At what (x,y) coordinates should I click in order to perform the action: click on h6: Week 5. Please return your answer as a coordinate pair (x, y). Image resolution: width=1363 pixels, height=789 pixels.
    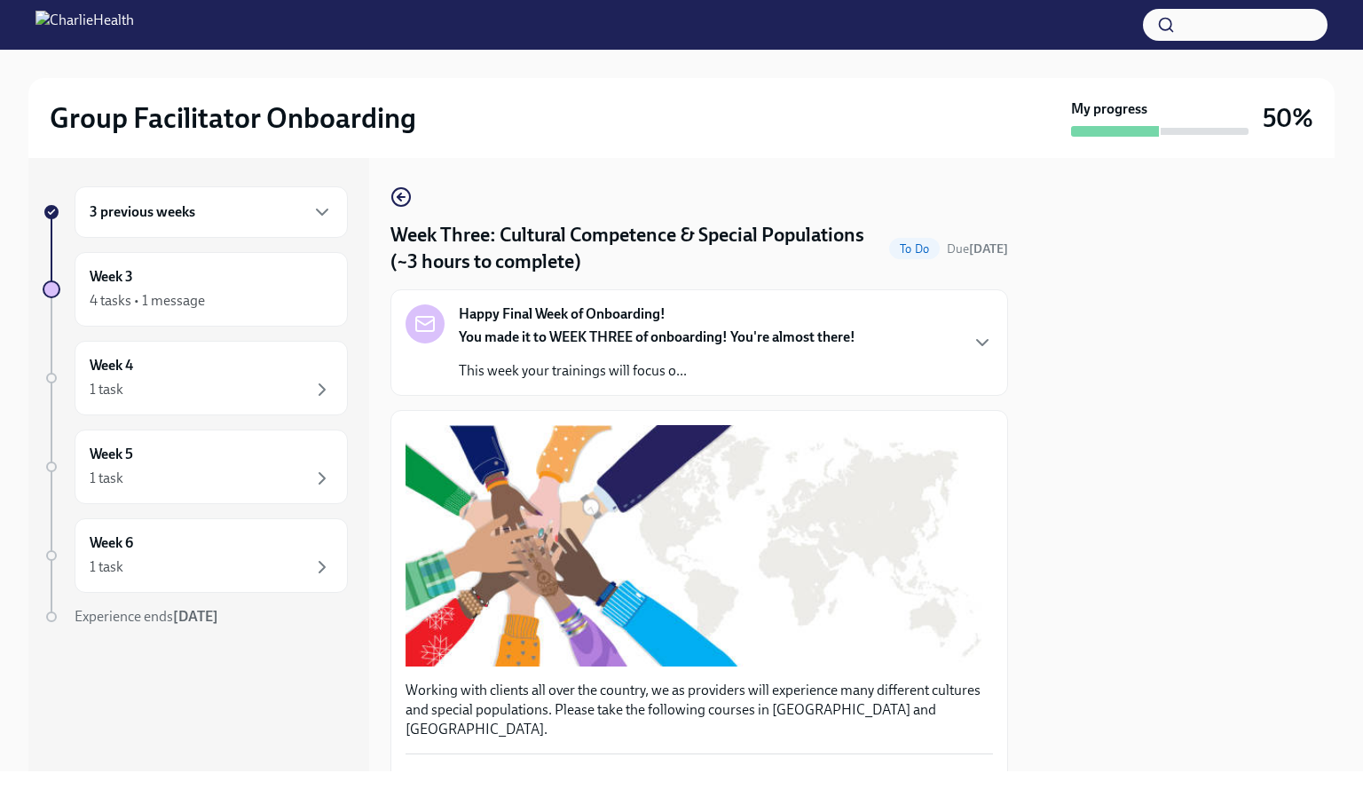
    Looking at the image, I should click on (111, 454).